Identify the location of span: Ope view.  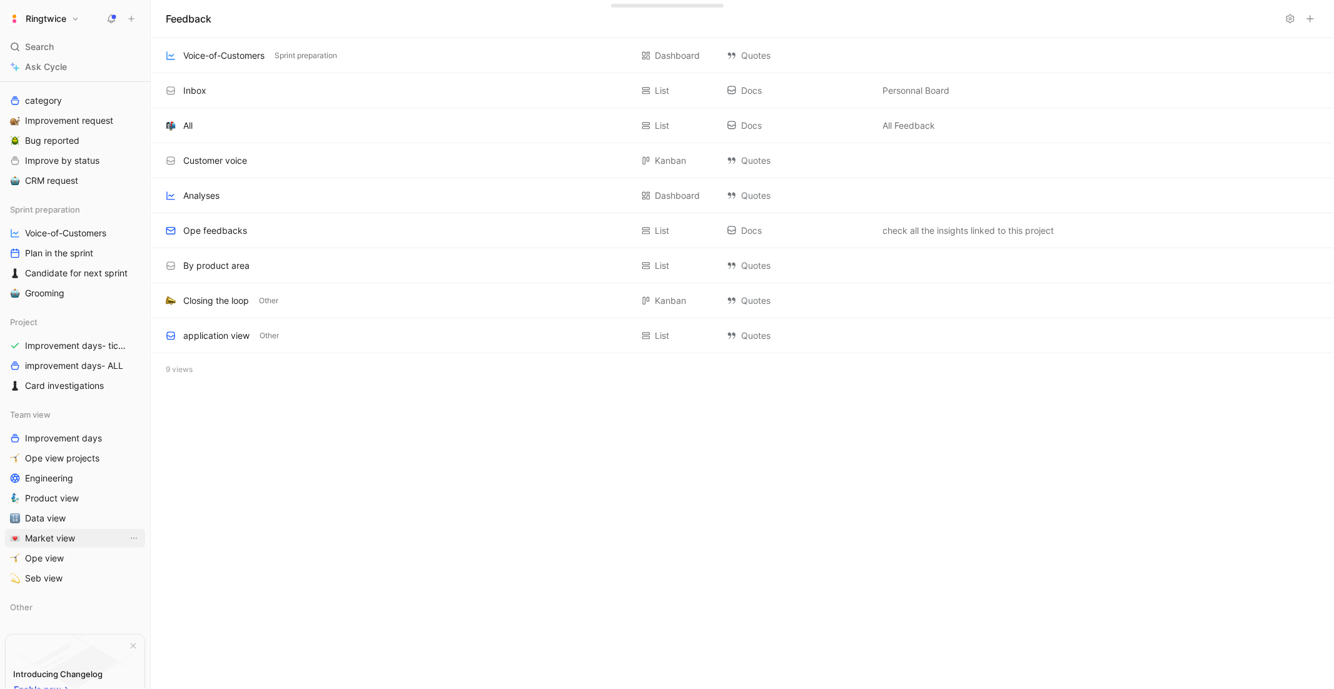
(44, 559).